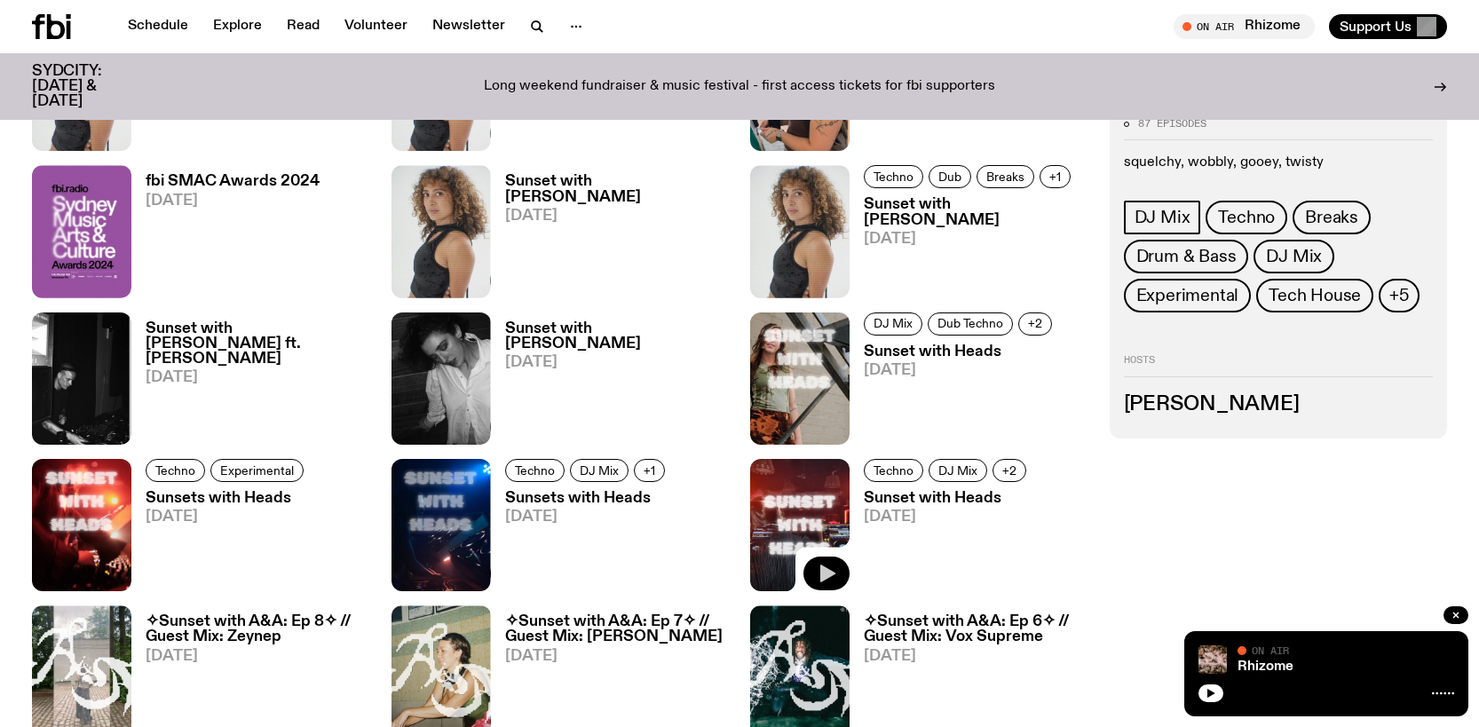  What do you see at coordinates (1172, 123) in the screenshot?
I see `span: 87 episodes` at bounding box center [1172, 123].